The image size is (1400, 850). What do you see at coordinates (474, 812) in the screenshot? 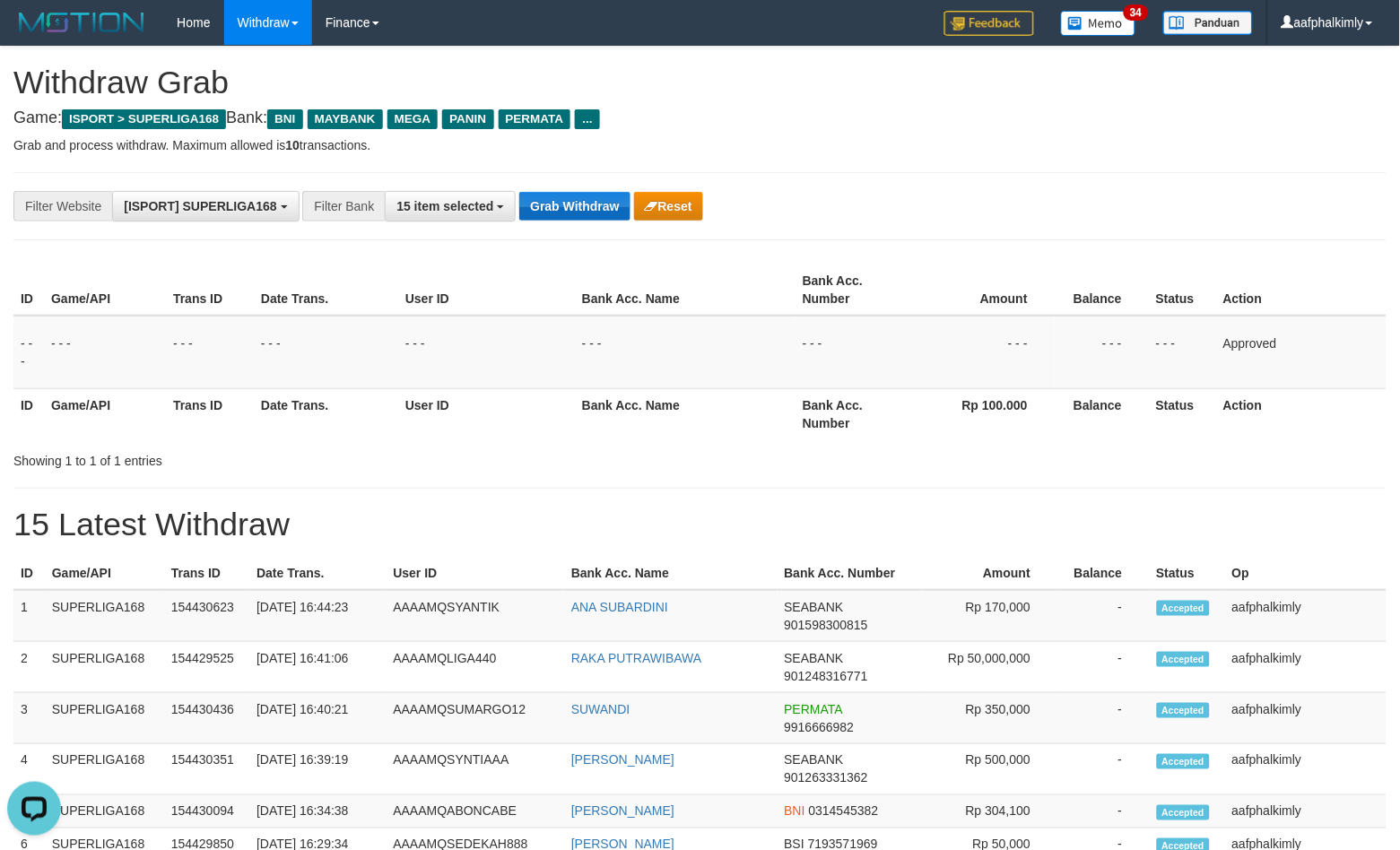
I see `td: AAAAMQABONCABE` at bounding box center [474, 812].